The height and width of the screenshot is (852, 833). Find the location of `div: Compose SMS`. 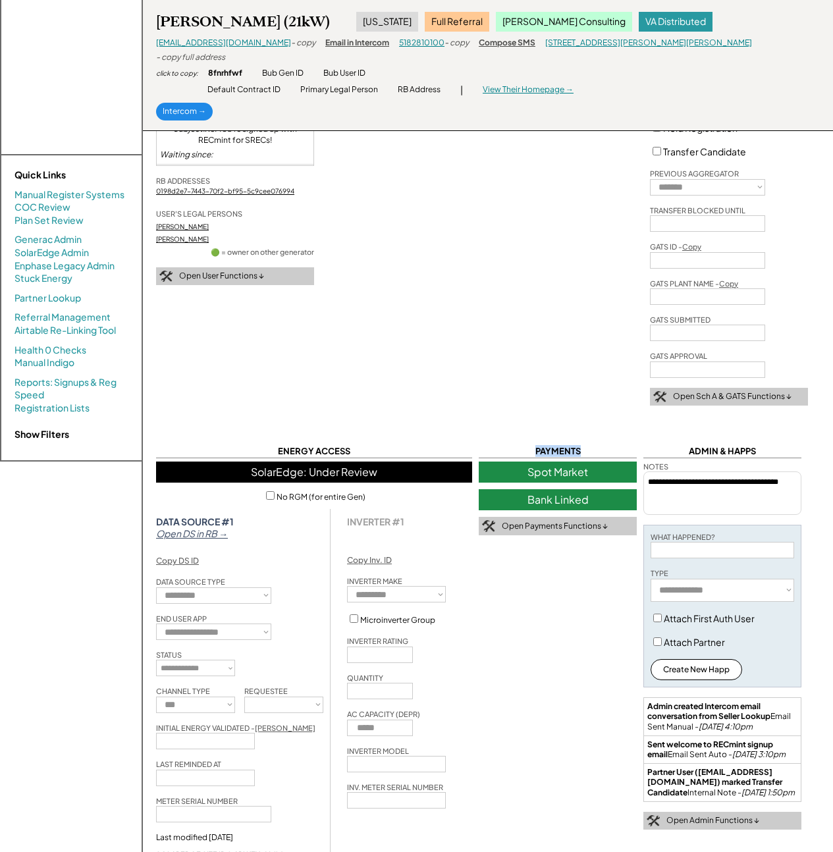

div: Compose SMS is located at coordinates (507, 43).